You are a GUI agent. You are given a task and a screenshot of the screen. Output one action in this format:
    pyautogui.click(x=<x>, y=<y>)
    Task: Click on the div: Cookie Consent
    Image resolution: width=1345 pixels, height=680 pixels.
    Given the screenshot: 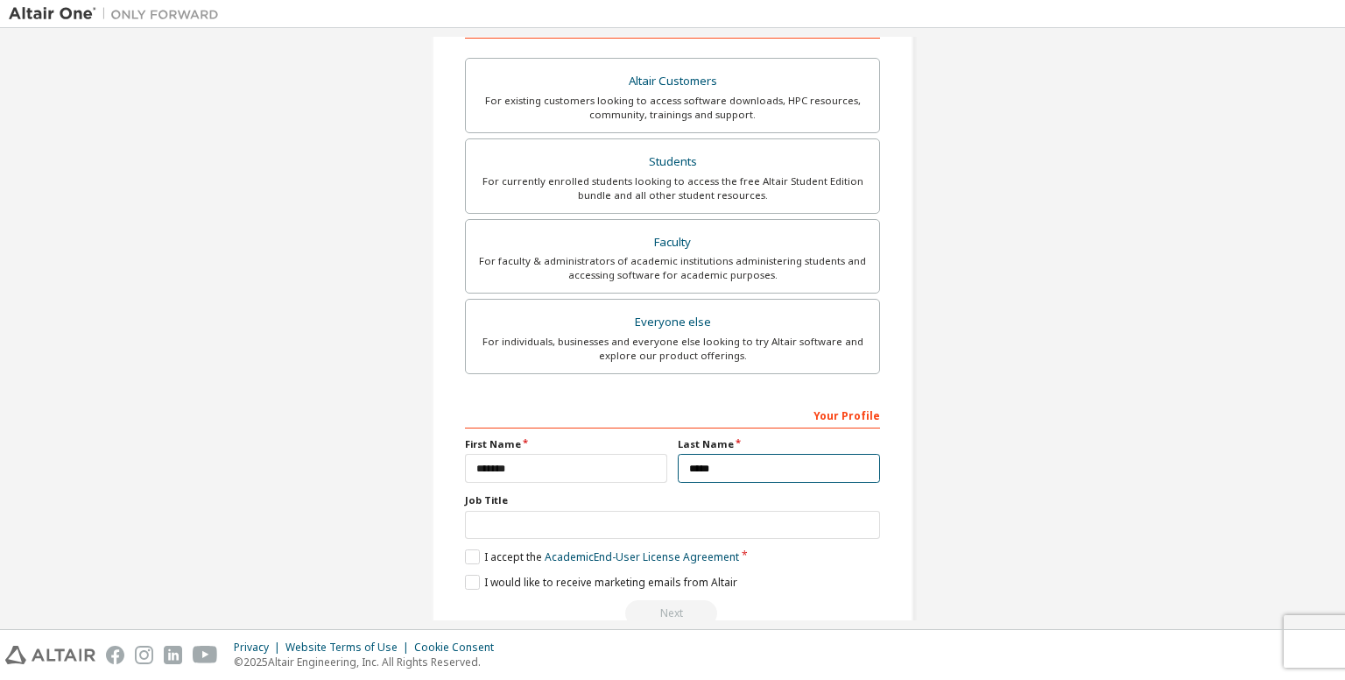 What is the action you would take?
    pyautogui.click(x=459, y=647)
    